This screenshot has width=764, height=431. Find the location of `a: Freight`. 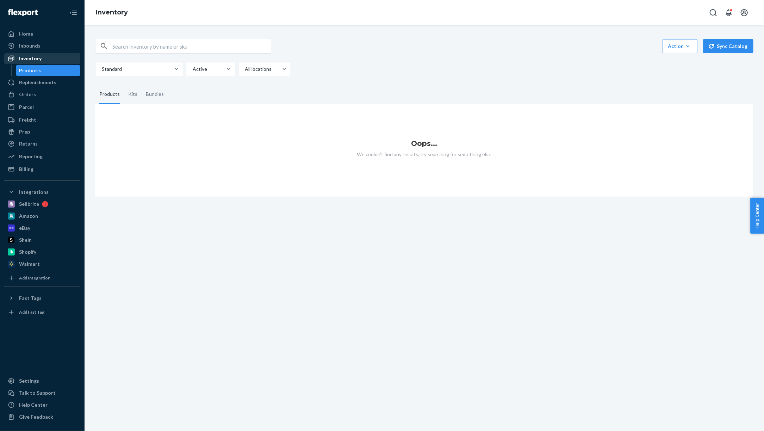

a: Freight is located at coordinates (42, 120).